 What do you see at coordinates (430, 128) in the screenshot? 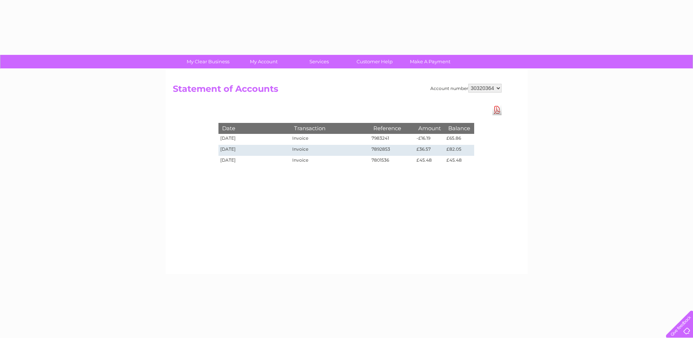
I see `th: Amount` at bounding box center [430, 128].